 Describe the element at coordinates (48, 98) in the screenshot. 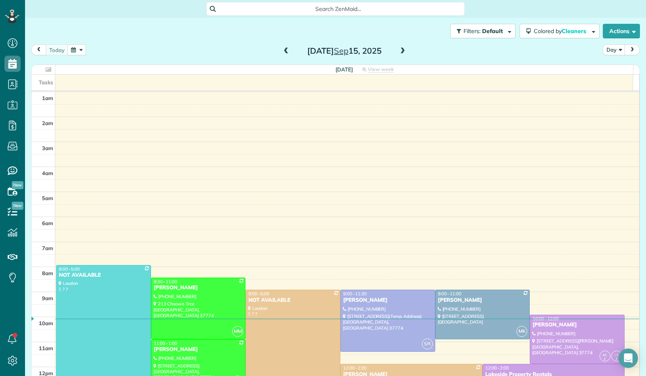

I see `span: 1am` at that location.